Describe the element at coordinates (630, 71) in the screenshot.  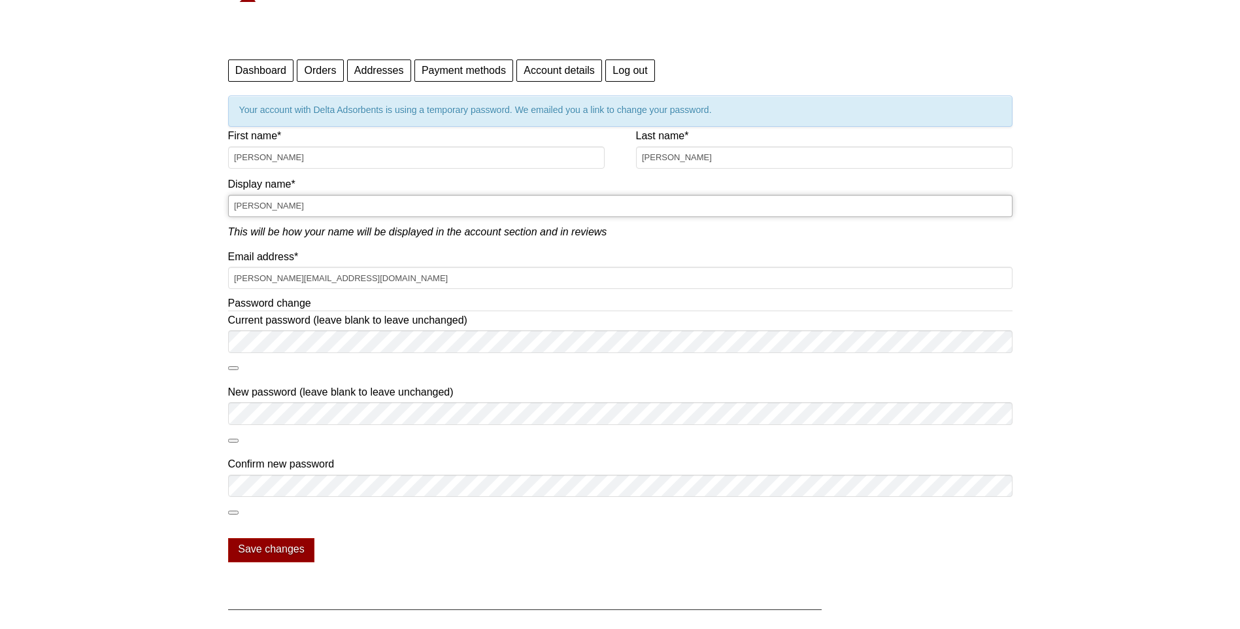
I see `a: Log out` at that location.